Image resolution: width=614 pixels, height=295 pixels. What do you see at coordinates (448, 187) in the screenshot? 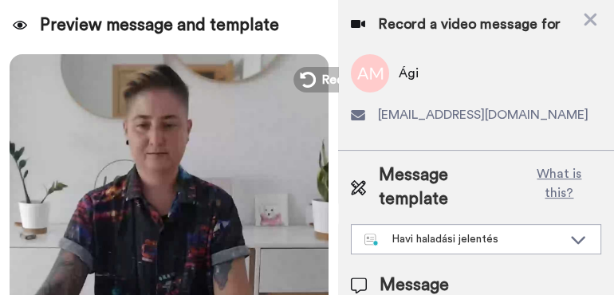
I see `span: Message template` at bounding box center [448, 187].